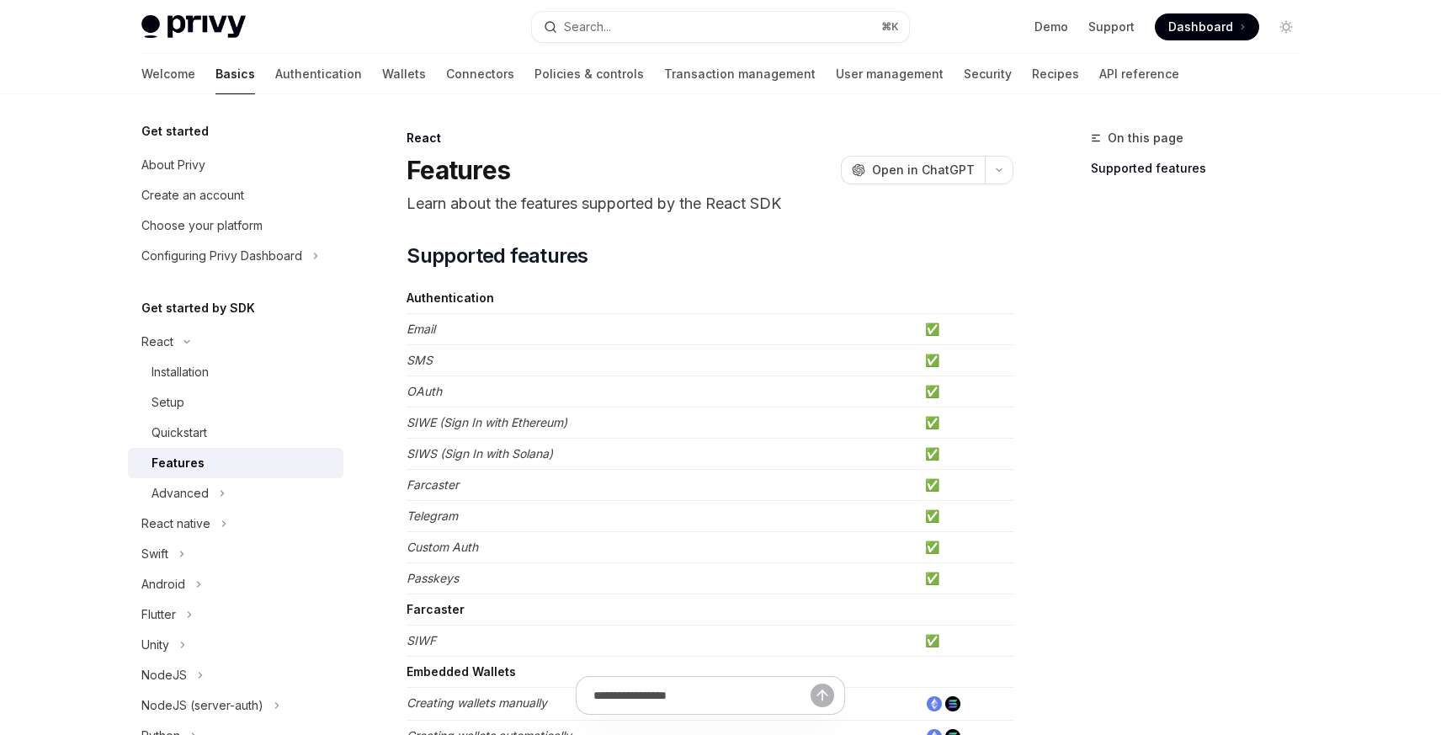  Describe the element at coordinates (179, 432) in the screenshot. I see `div: Quickstart` at that location.